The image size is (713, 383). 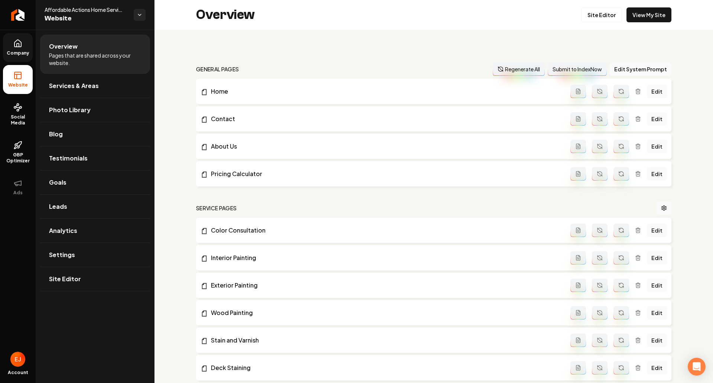 I want to click on span: Account, so click(x=18, y=373).